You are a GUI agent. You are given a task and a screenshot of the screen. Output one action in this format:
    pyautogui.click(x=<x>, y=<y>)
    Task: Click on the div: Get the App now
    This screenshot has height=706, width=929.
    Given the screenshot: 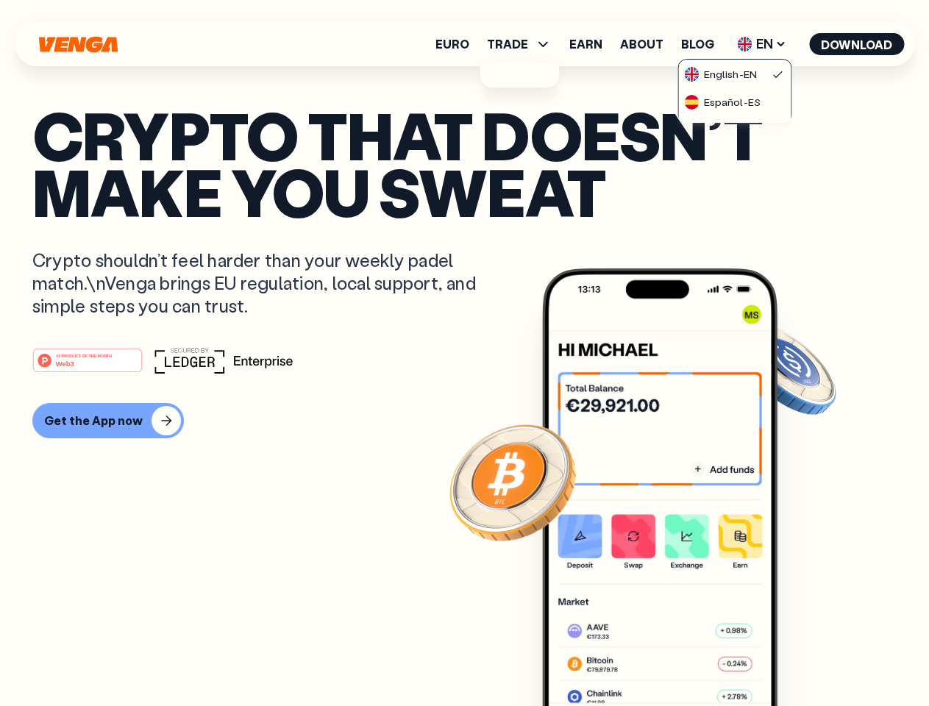 What is the action you would take?
    pyautogui.click(x=93, y=421)
    